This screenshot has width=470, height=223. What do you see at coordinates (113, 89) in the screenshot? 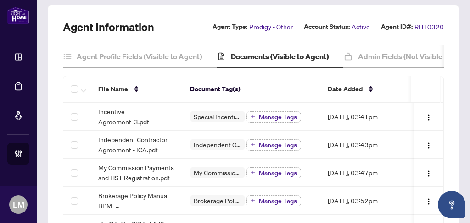
I see `span: File Name` at bounding box center [113, 89].